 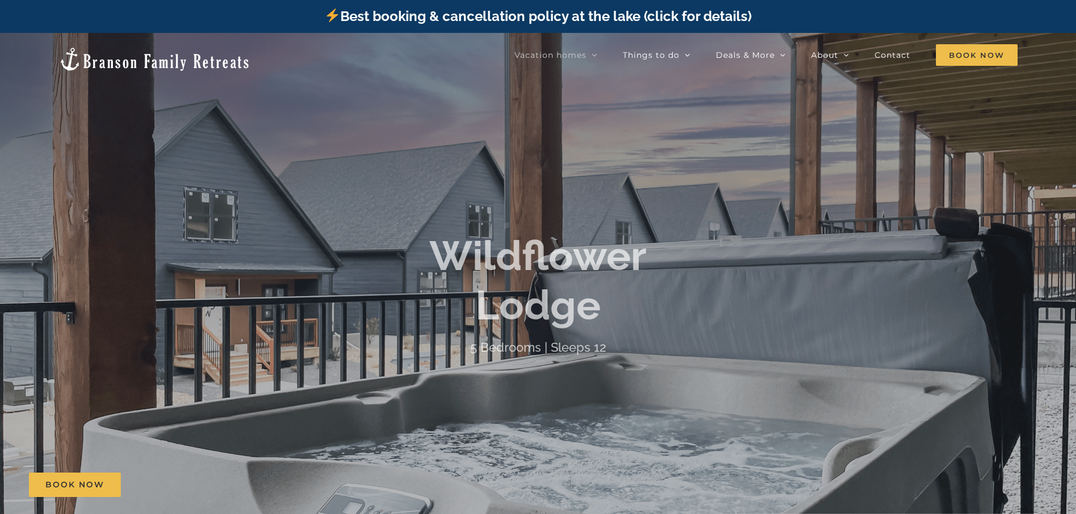 I want to click on b: Wildflower Lodge, so click(x=538, y=280).